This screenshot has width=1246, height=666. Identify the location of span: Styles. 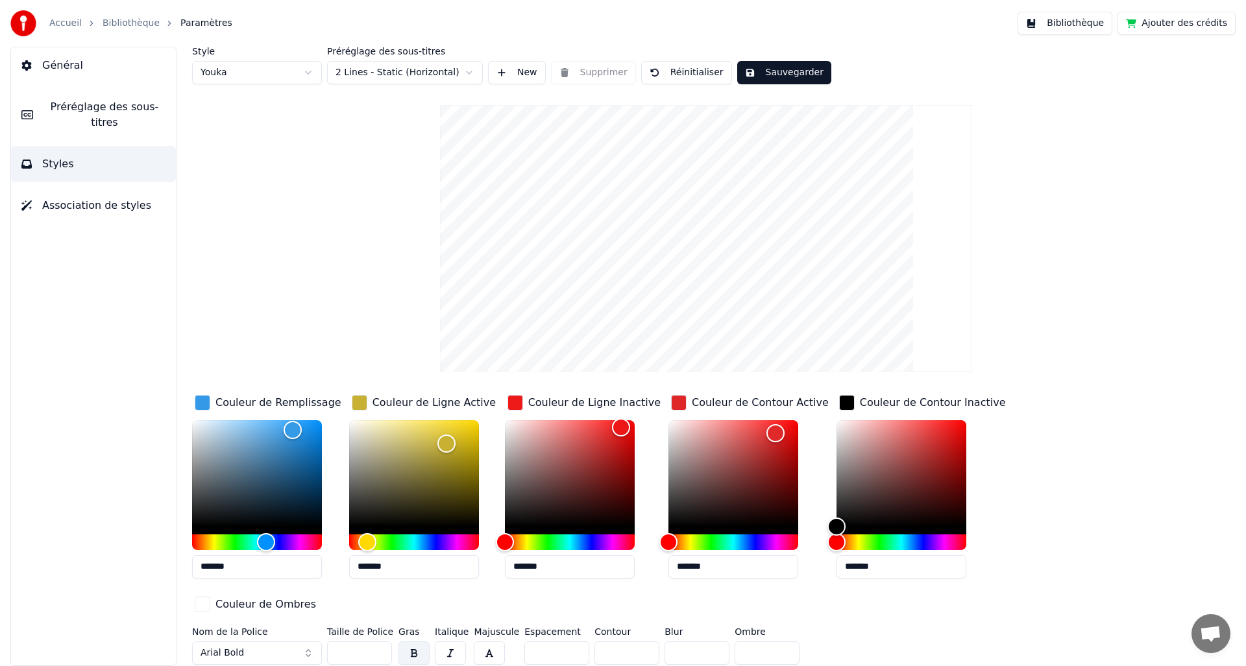
(58, 164).